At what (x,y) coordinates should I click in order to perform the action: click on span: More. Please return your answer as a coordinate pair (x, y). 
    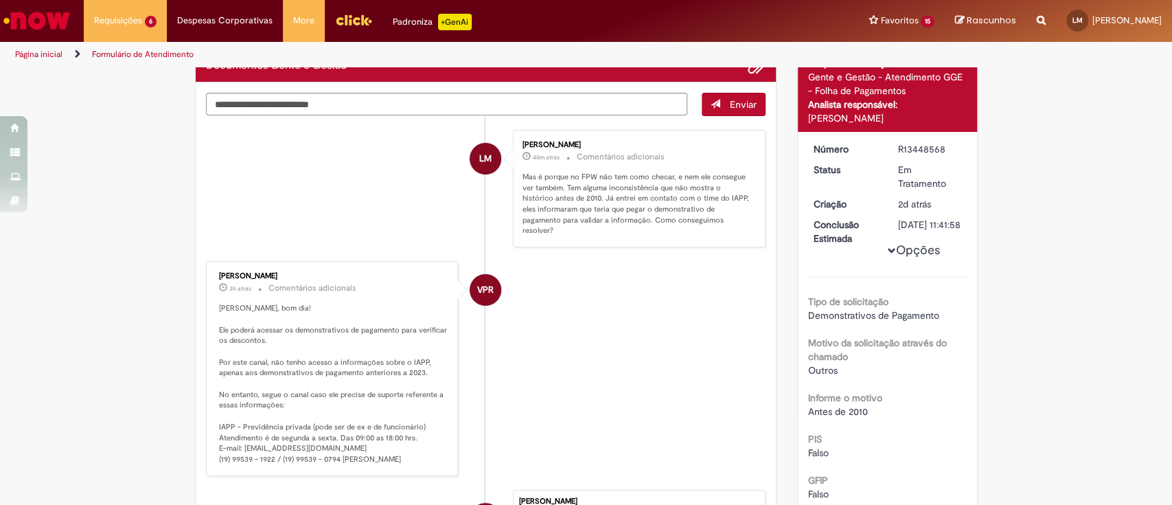
    Looking at the image, I should click on (304, 21).